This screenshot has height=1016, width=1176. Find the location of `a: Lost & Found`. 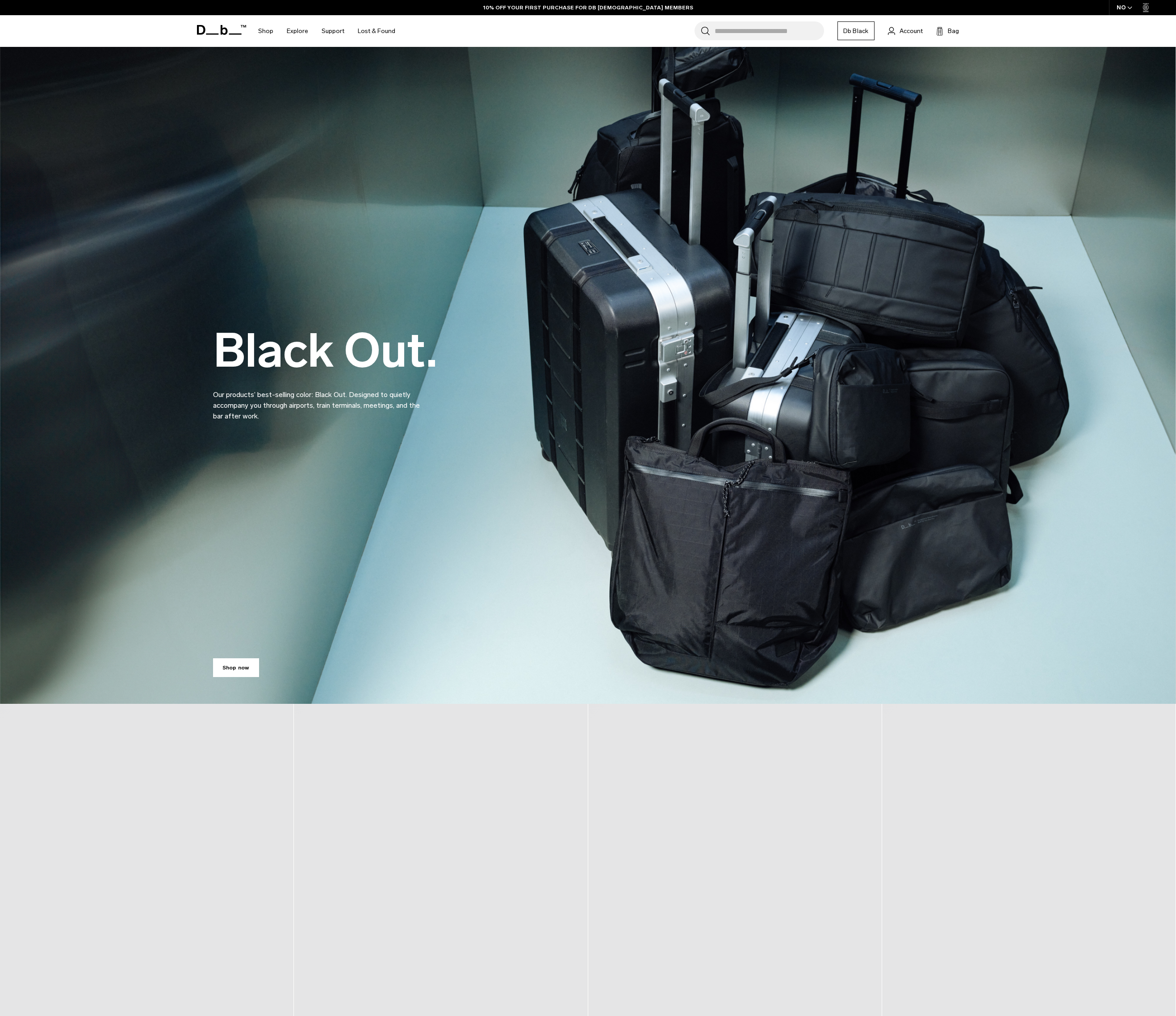

a: Lost & Found is located at coordinates (377, 31).